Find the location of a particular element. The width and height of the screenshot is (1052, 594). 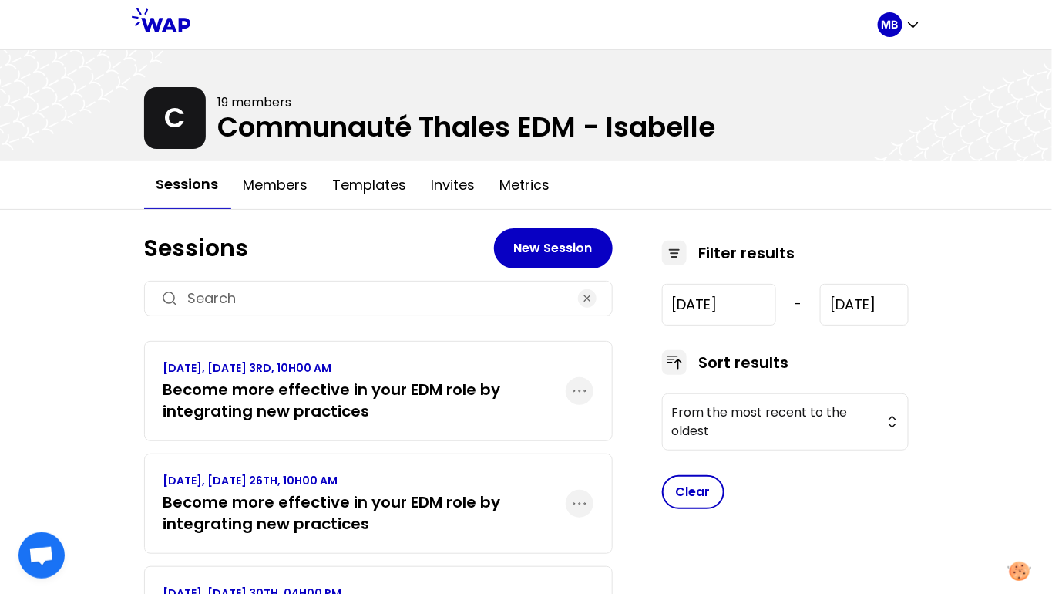

input: Search is located at coordinates (378, 298).